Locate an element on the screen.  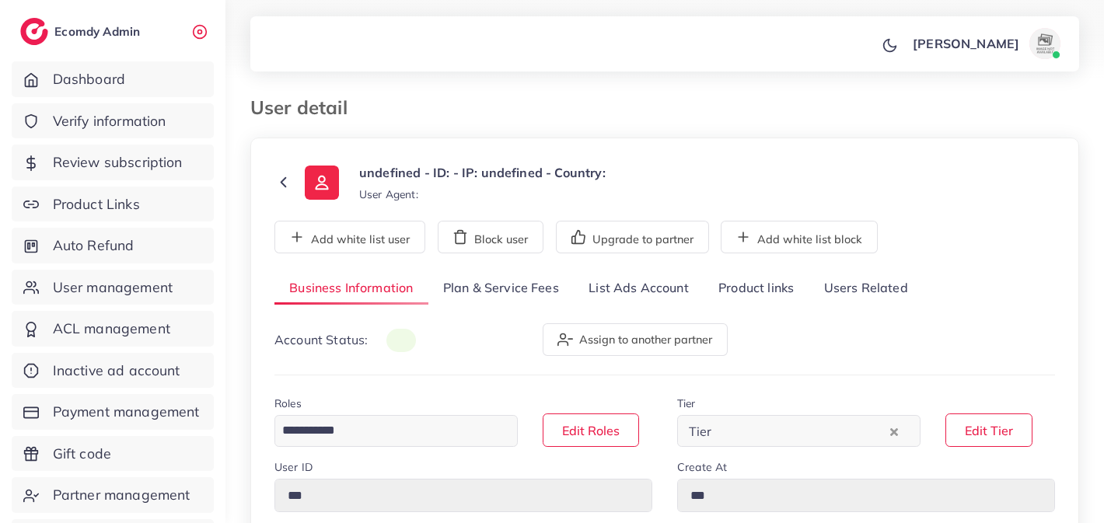
a: Gift code is located at coordinates (113, 454).